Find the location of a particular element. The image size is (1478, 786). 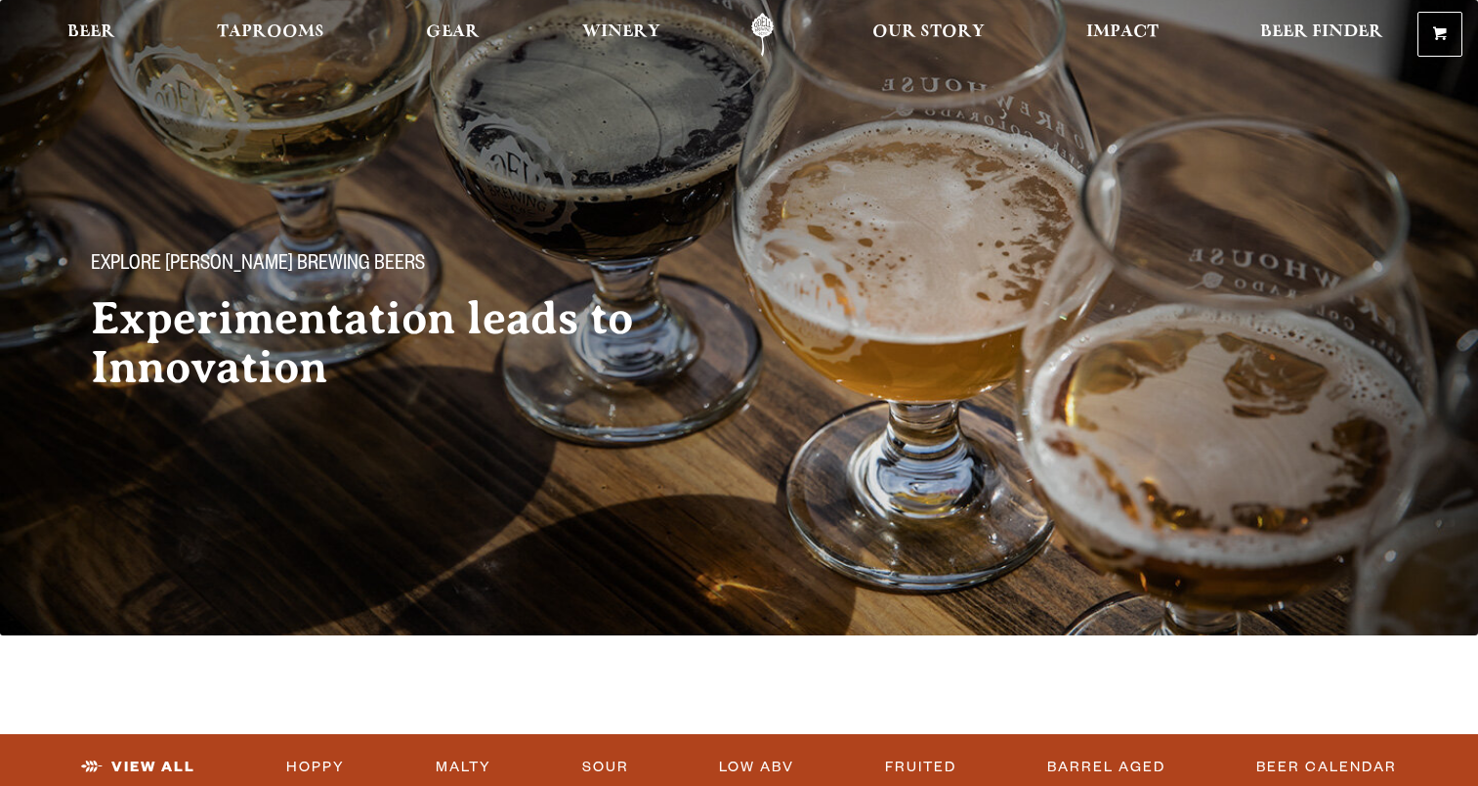

span: Taprooms is located at coordinates (271, 32).